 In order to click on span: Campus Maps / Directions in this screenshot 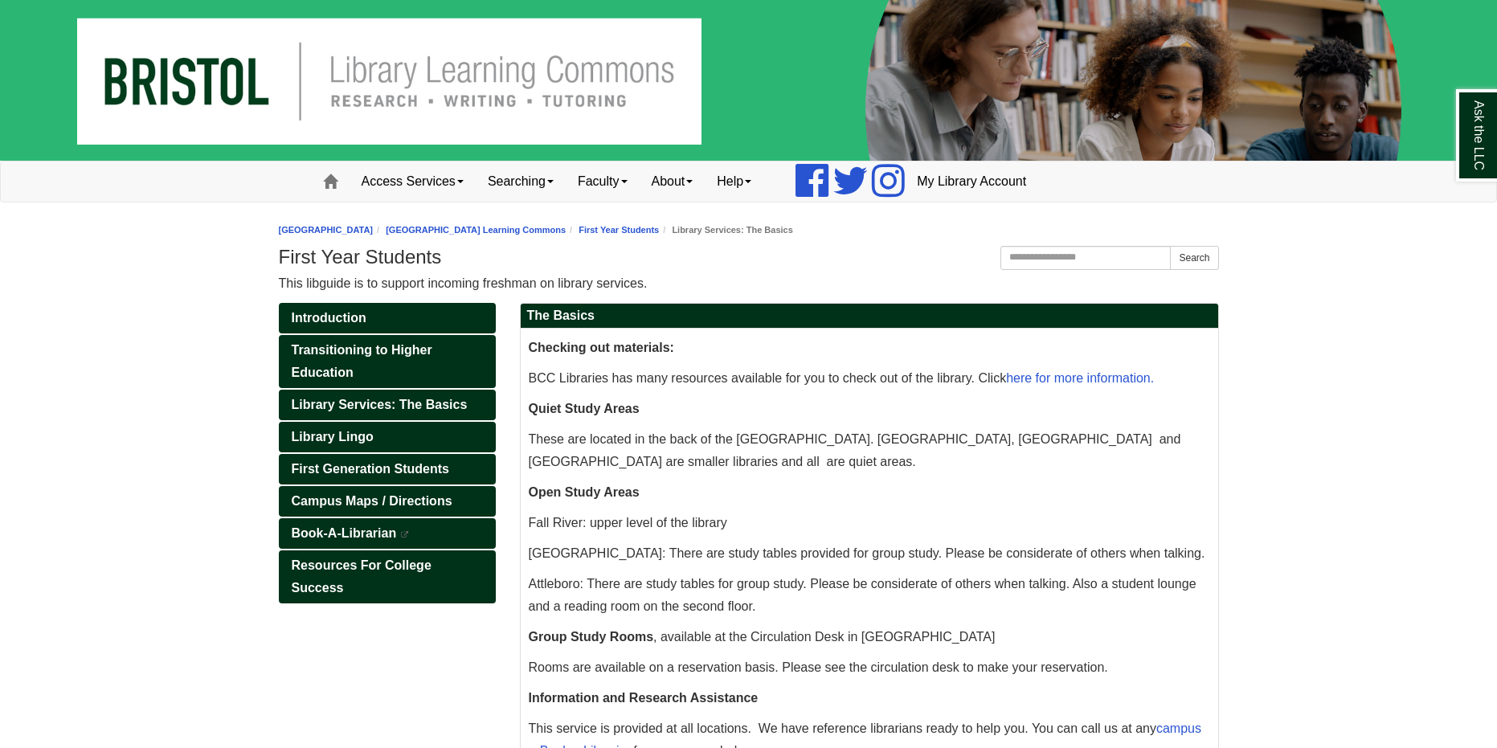, I will do `click(372, 501)`.